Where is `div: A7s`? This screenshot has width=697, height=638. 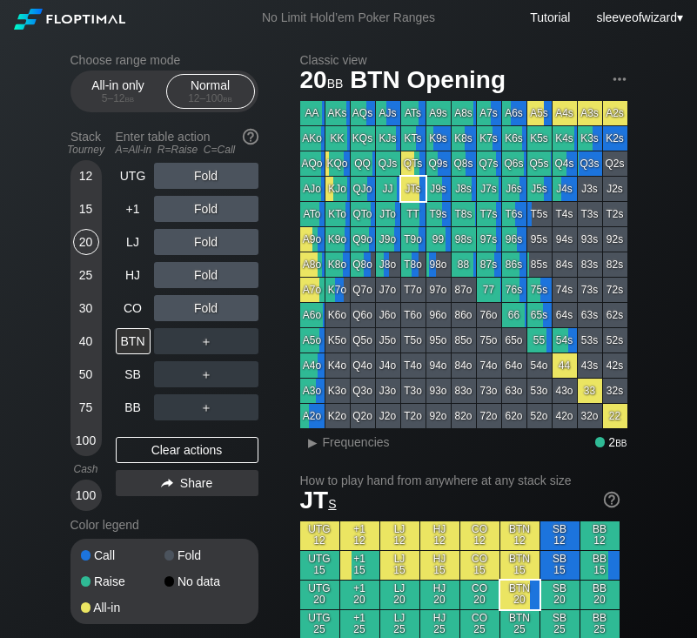 div: A7s is located at coordinates (489, 113).